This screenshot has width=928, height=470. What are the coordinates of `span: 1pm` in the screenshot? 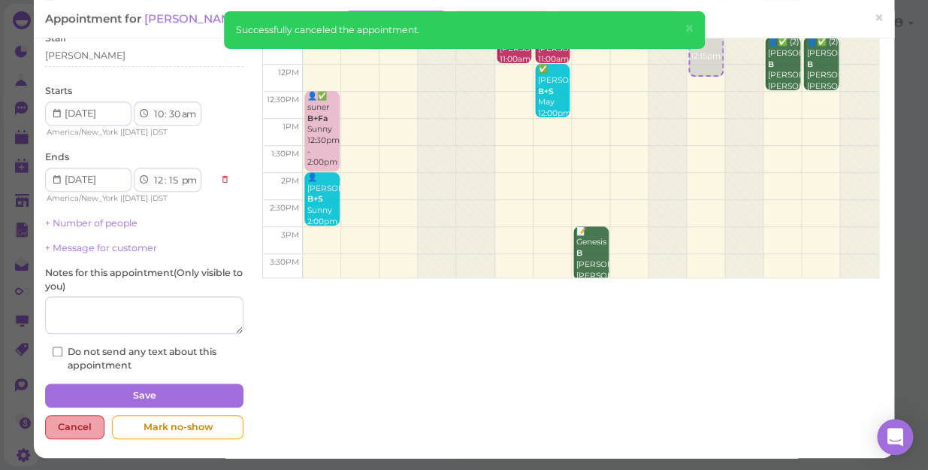 It's located at (291, 126).